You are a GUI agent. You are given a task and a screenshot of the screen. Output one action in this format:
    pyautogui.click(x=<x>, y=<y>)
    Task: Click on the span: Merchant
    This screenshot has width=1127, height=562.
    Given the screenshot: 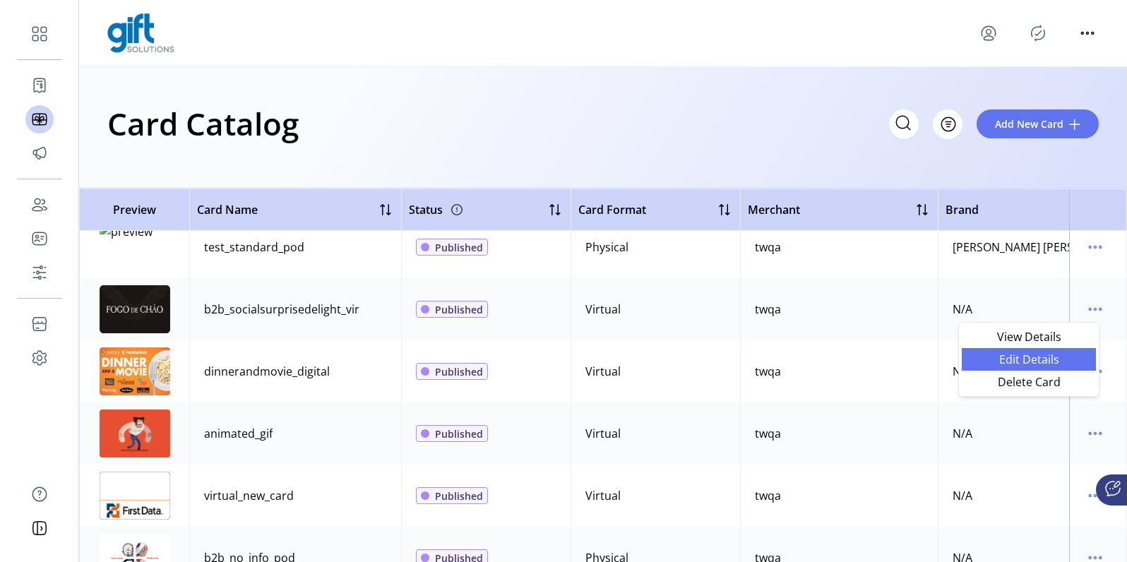 What is the action you would take?
    pyautogui.click(x=774, y=210)
    